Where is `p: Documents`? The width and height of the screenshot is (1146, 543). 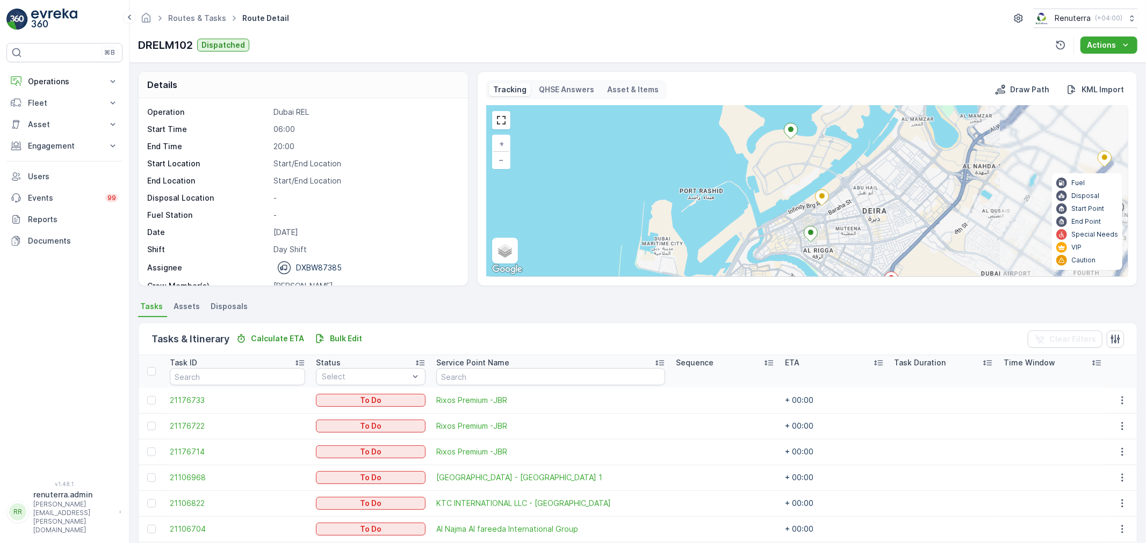 p: Documents is located at coordinates (73, 241).